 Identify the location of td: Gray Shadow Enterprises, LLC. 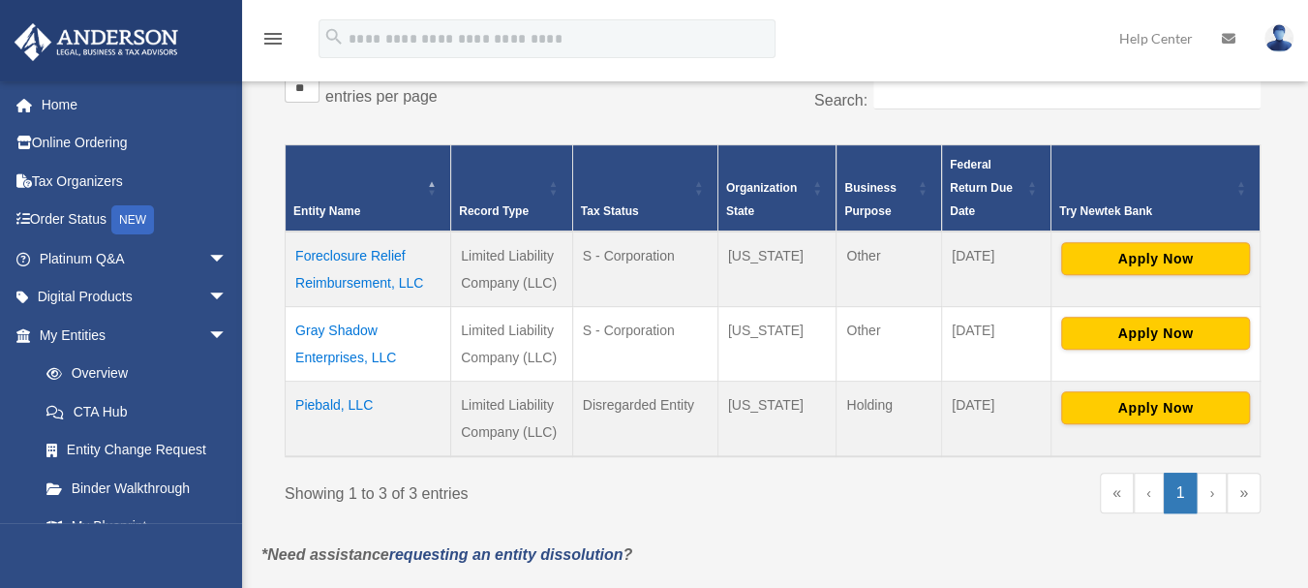
(368, 344).